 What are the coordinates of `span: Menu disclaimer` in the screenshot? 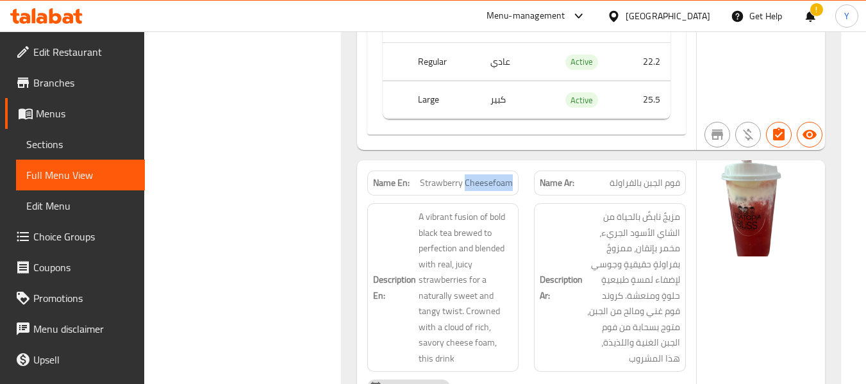 It's located at (84, 329).